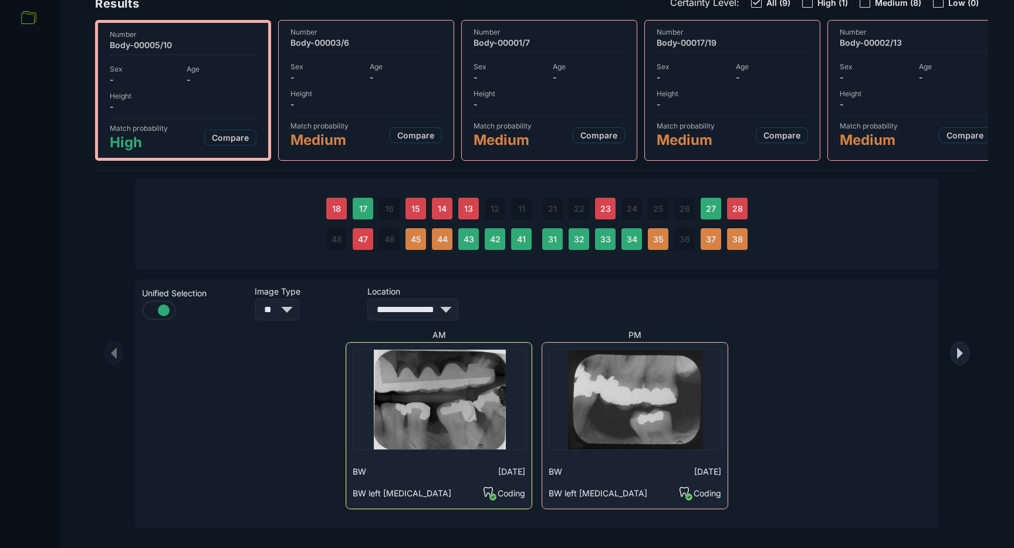 Image resolution: width=1014 pixels, height=548 pixels. I want to click on span: 43, so click(469, 239).